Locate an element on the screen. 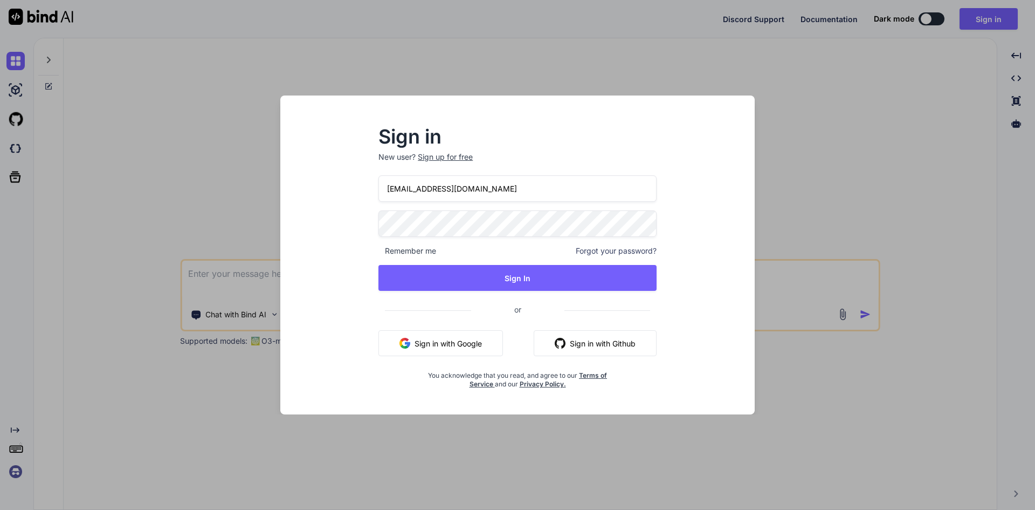 The height and width of the screenshot is (510, 1035). button: Sign In is located at coordinates (518, 278).